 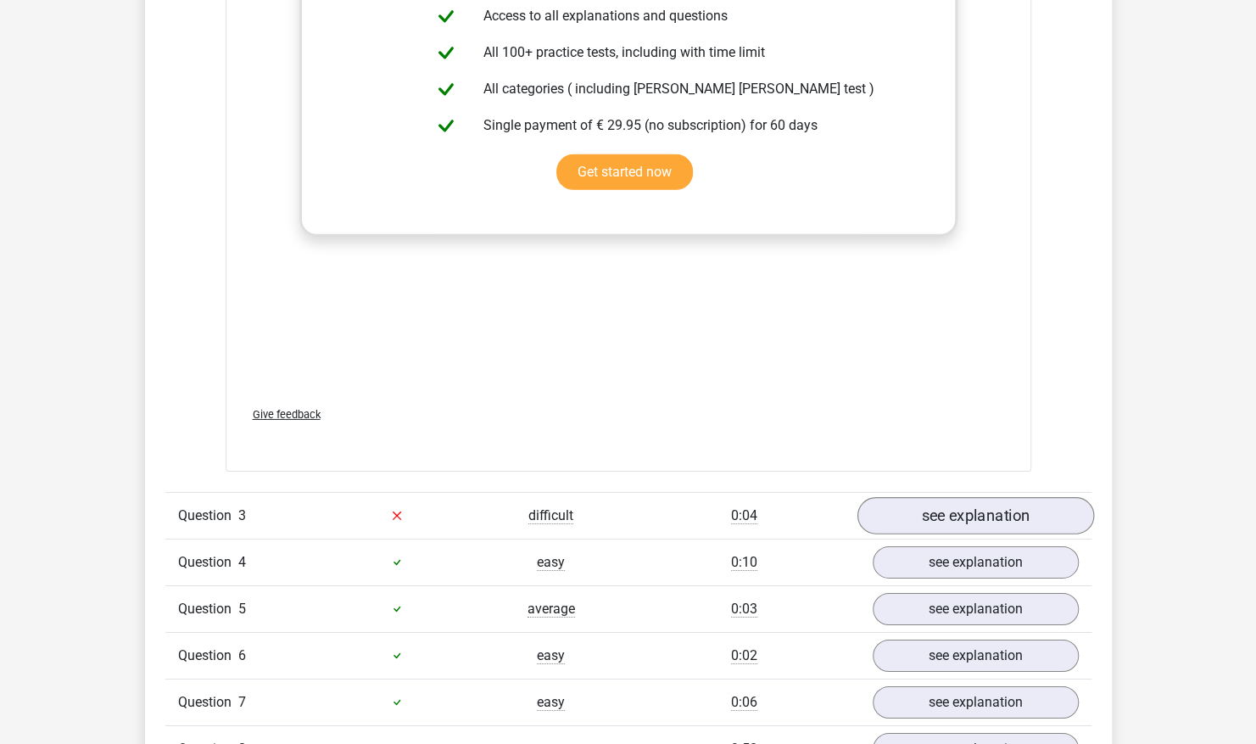 I want to click on span: difficult, so click(x=551, y=516).